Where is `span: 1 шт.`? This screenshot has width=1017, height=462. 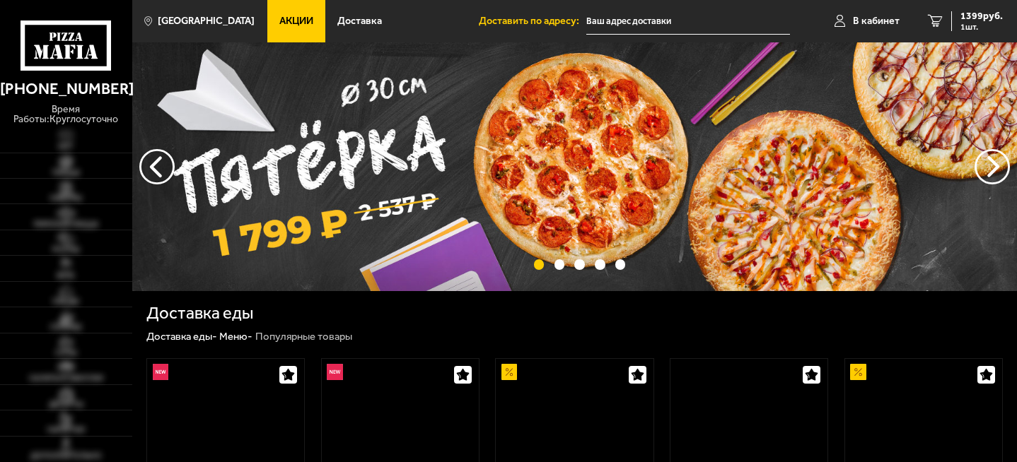
span: 1 шт. is located at coordinates (981, 27).